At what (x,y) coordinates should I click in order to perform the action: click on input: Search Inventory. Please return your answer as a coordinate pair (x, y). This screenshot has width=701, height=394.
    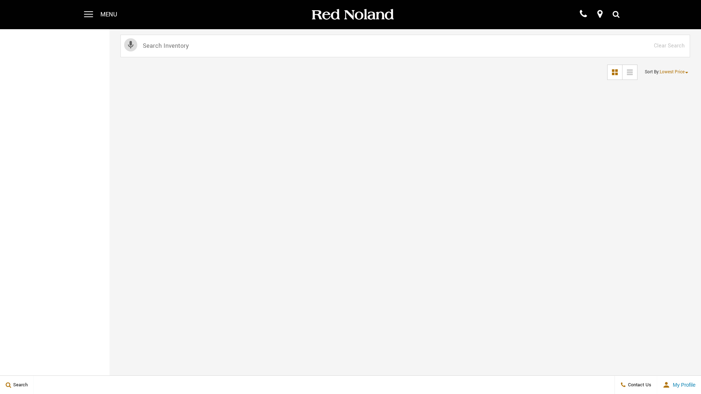
    Looking at the image, I should click on (405, 46).